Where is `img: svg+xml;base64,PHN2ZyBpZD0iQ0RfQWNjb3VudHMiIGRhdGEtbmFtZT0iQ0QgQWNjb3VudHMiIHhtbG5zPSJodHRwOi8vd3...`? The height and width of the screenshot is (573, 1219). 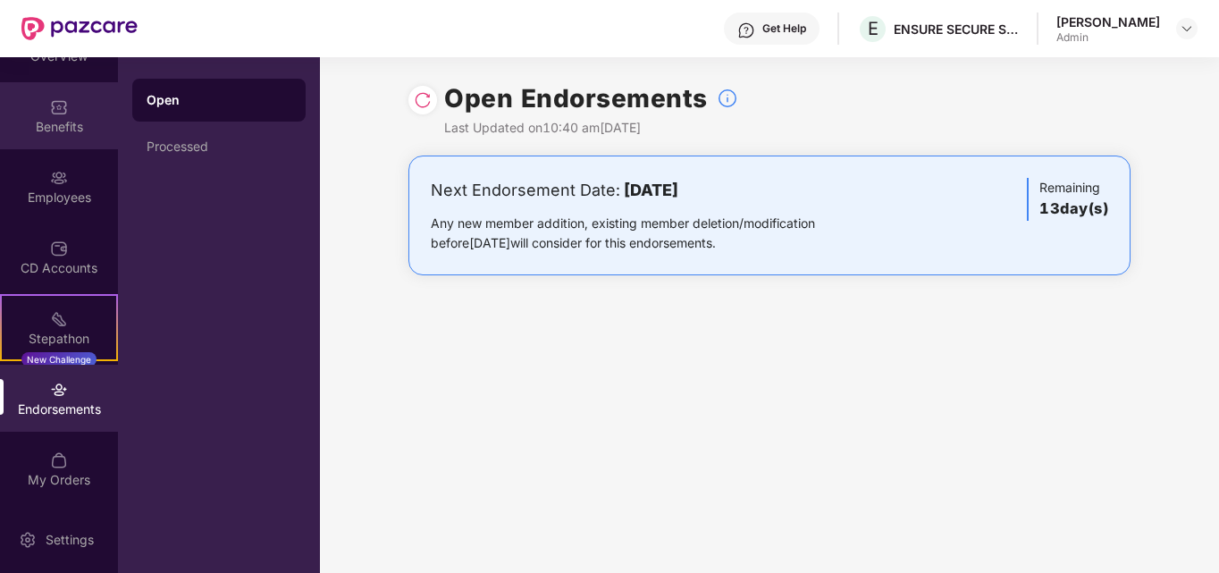 img: svg+xml;base64,PHN2ZyBpZD0iQ0RfQWNjb3VudHMiIGRhdGEtbmFtZT0iQ0QgQWNjb3VudHMiIHhtbG5zPSJodHRwOi8vd3... is located at coordinates (59, 249).